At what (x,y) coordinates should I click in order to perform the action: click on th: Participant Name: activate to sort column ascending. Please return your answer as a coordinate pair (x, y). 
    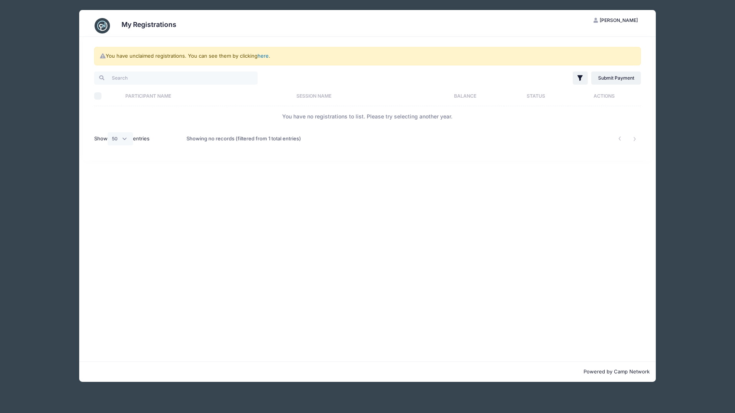
    Looking at the image, I should click on (207, 96).